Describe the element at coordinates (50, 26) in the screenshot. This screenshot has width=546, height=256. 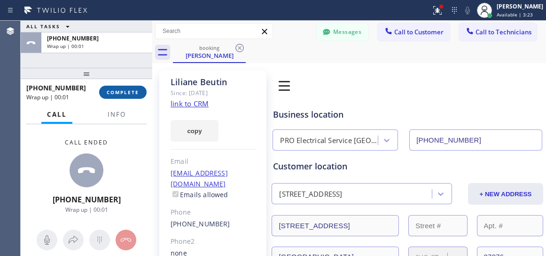
I see `button: ALL TASKS` at that location.